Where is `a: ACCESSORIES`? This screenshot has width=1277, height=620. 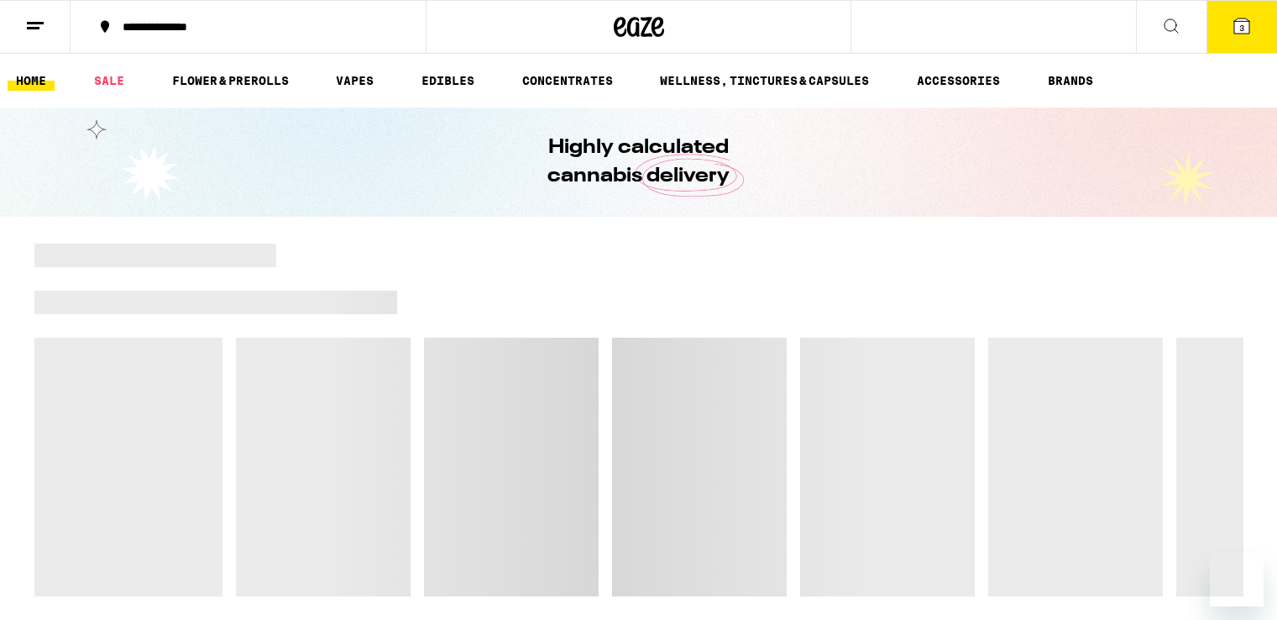
a: ACCESSORIES is located at coordinates (958, 81).